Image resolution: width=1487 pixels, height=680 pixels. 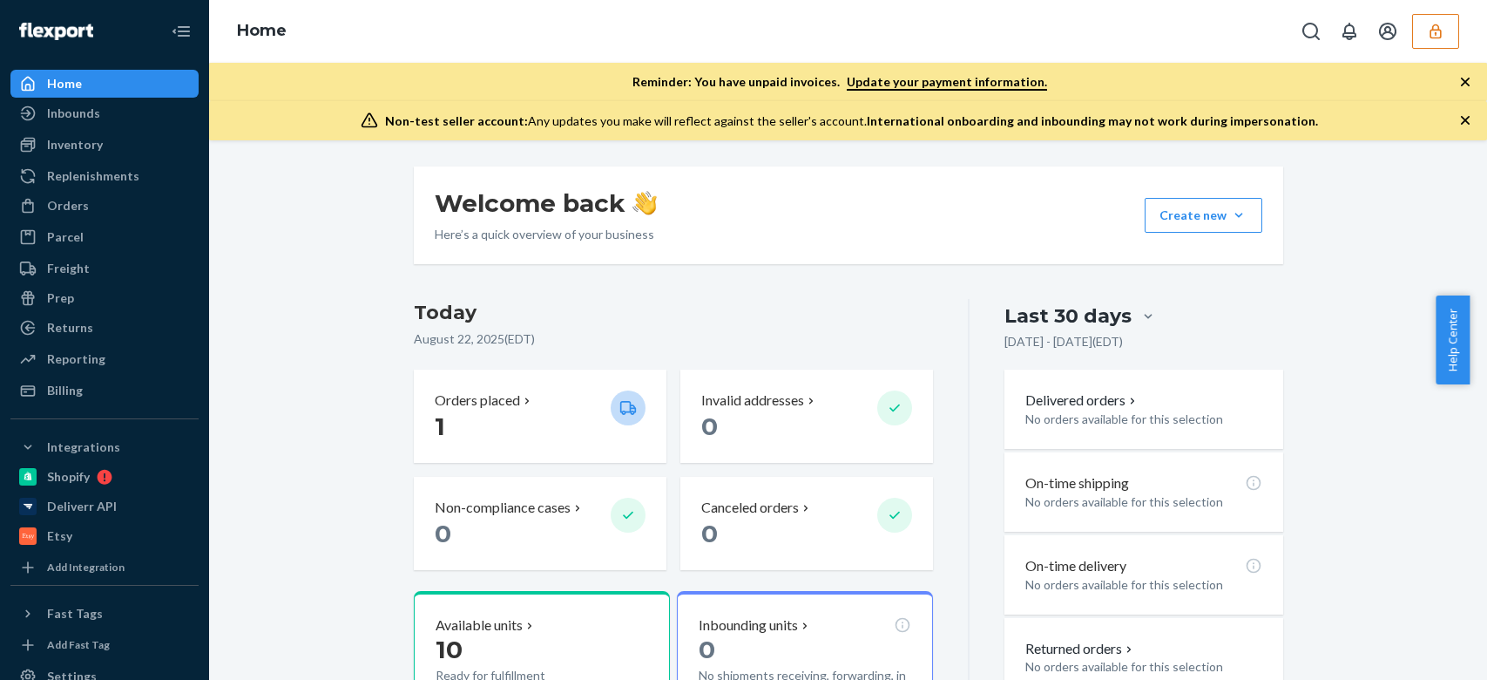 What do you see at coordinates (85, 566) in the screenshot?
I see `div: Add Integration` at bounding box center [85, 566].